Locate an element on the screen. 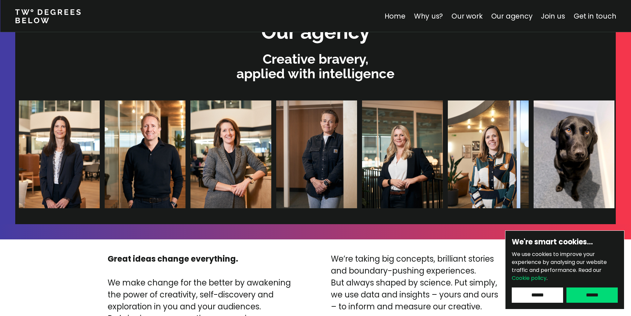  a: Cookie policy is located at coordinates (529, 278).